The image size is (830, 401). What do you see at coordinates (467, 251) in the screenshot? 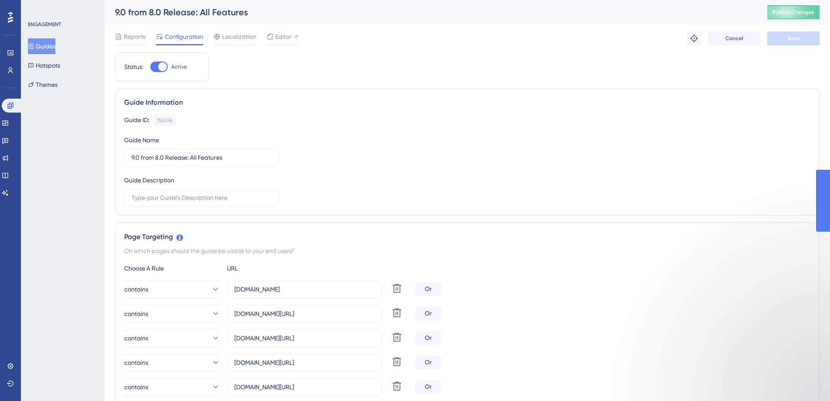
I see `div: On which pages should the guide be visible to your end users?` at bounding box center [467, 251].